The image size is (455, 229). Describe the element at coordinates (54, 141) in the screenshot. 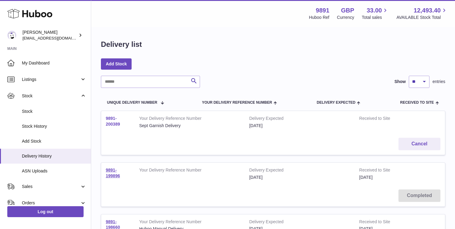

I see `span: Add Stock` at that location.